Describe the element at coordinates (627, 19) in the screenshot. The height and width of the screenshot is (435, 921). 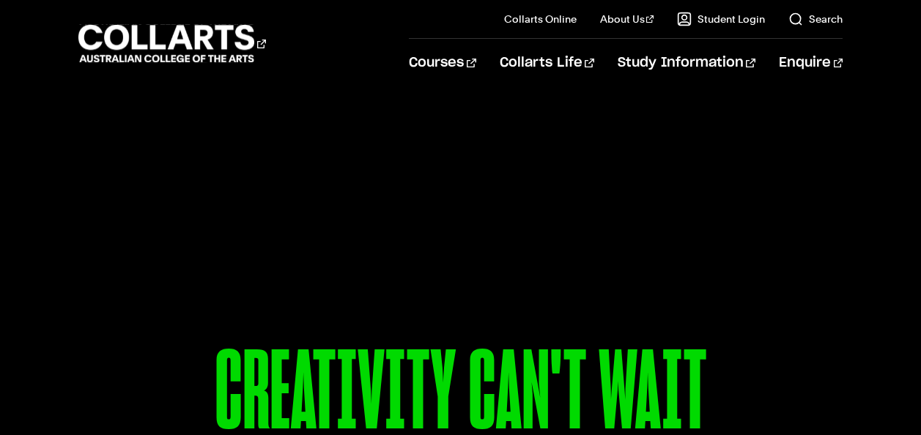
I see `a: About Us` at that location.